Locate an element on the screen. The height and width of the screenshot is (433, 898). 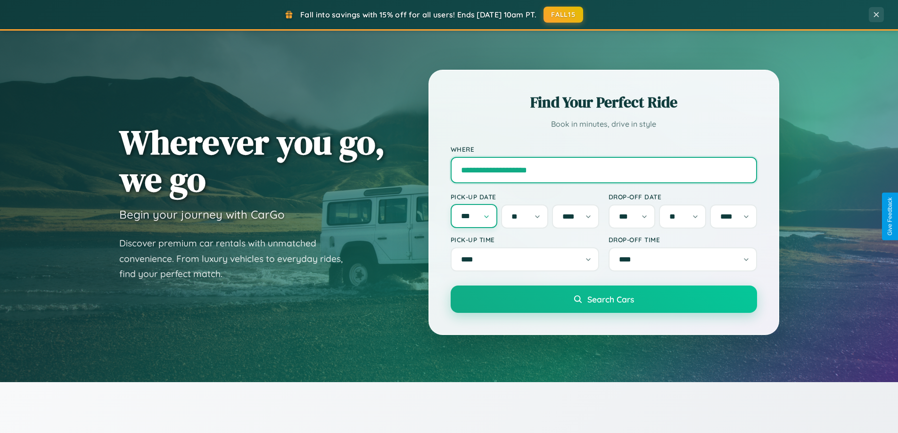
label: Pick-up Date is located at coordinates (525, 197).